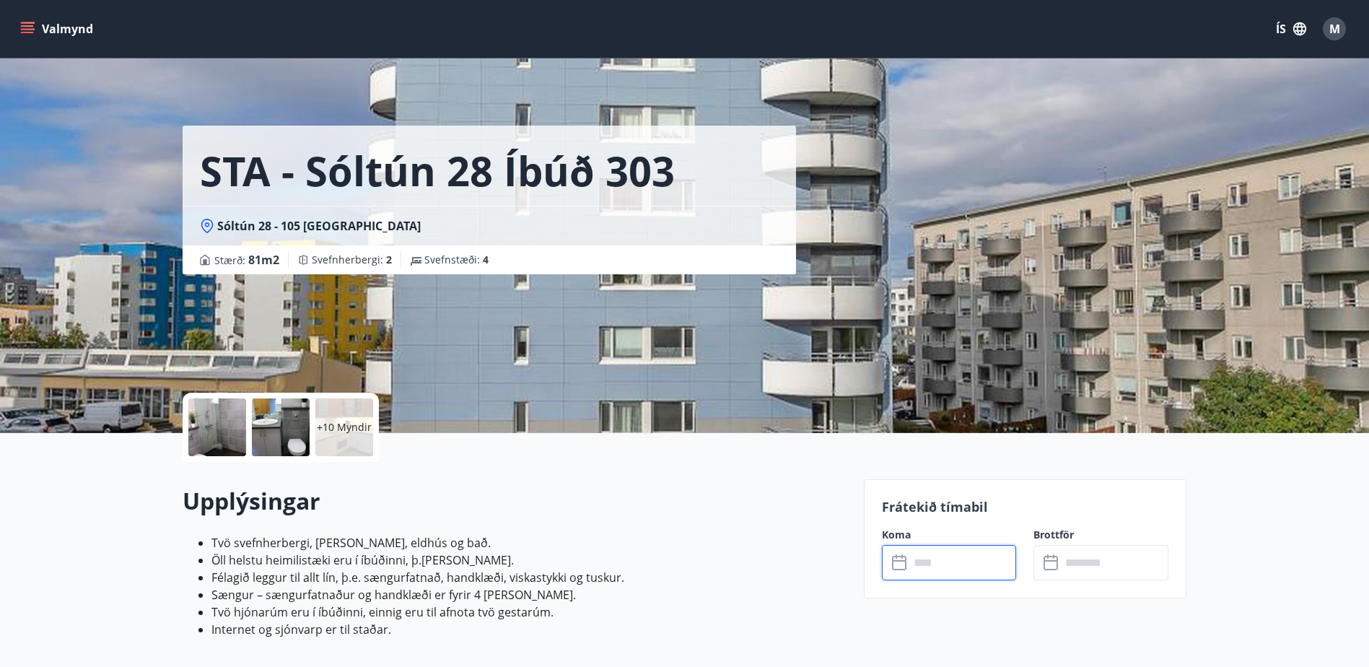  Describe the element at coordinates (949, 535) in the screenshot. I see `label: Koma` at that location.